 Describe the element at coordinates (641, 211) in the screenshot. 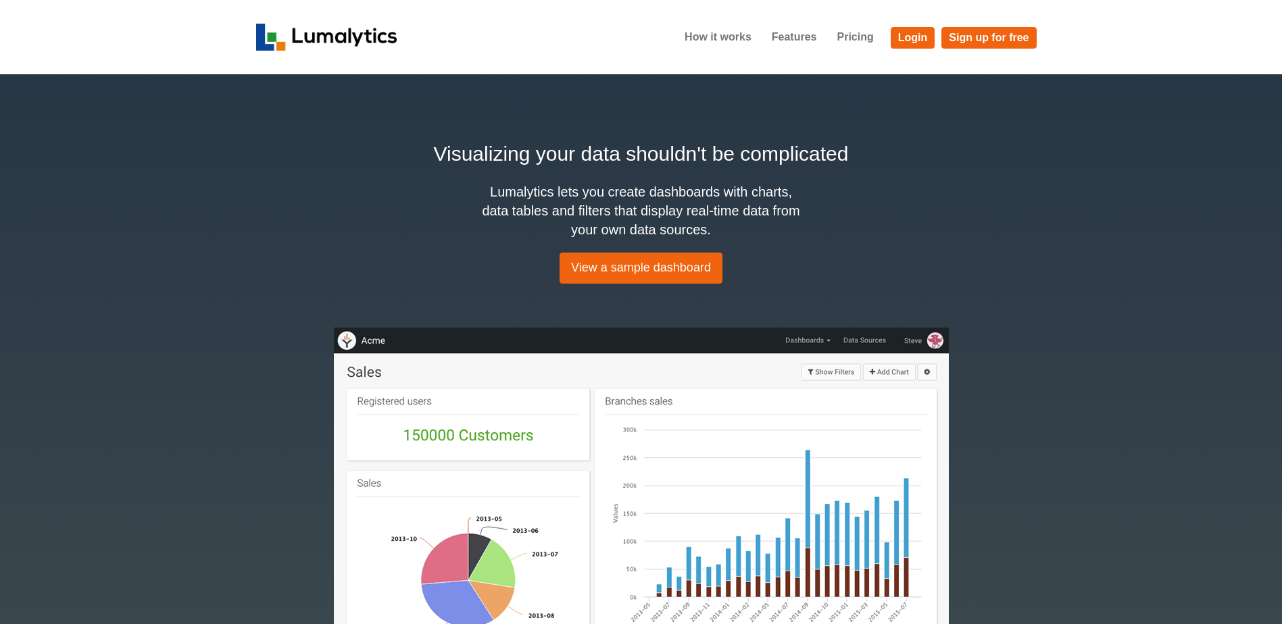

I see `h4: Lumalytics lets you create dashboards with charts, data tables and filters that display real-time...` at that location.